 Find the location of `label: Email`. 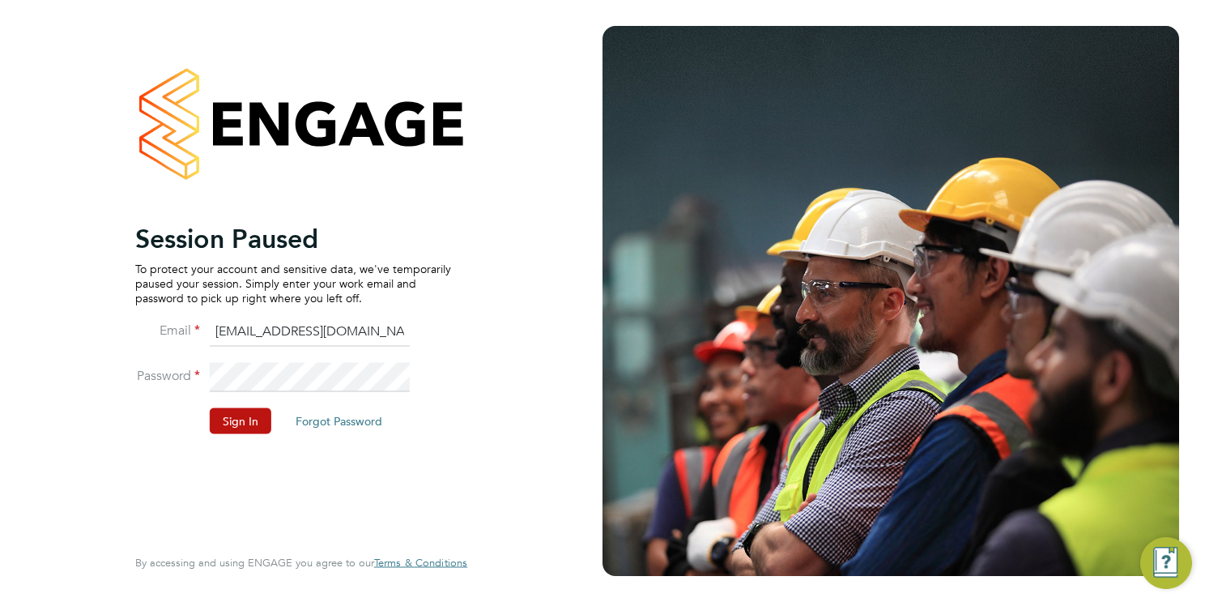

label: Email is located at coordinates (168, 330).